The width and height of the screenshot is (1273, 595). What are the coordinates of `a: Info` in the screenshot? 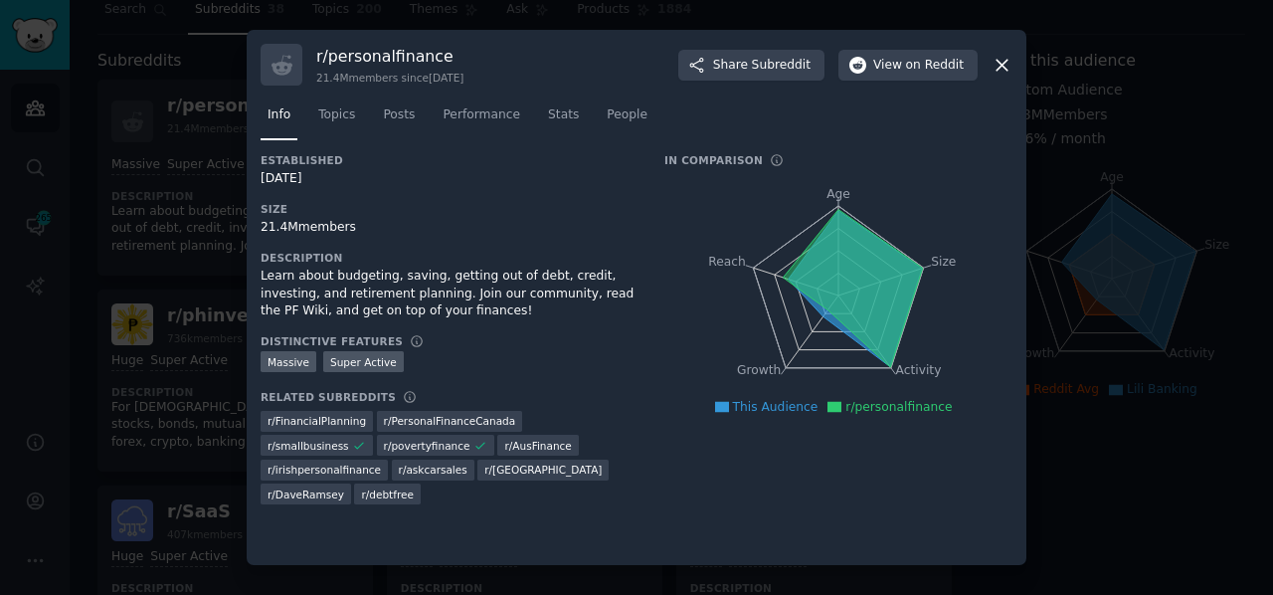 It's located at (279, 119).